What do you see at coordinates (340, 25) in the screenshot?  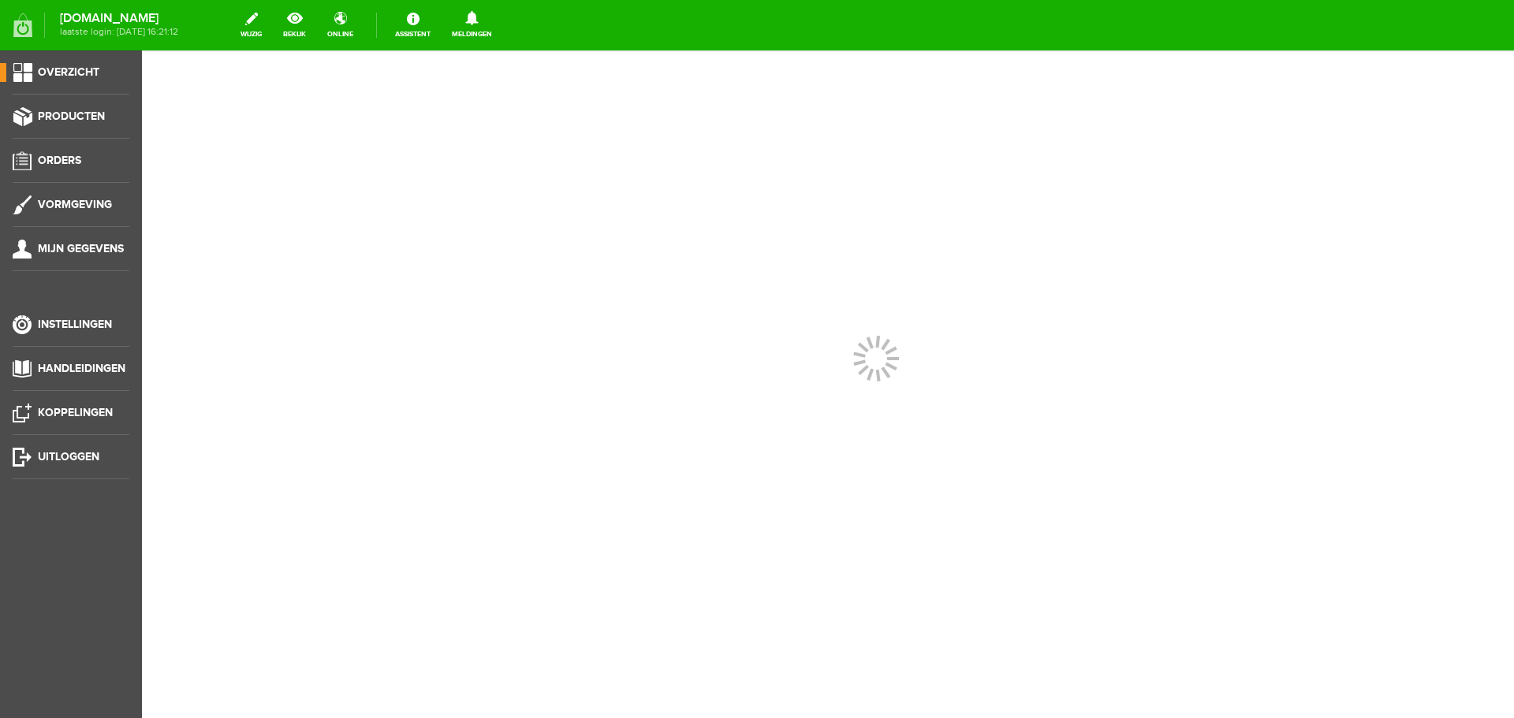 I see `a: online` at bounding box center [340, 25].